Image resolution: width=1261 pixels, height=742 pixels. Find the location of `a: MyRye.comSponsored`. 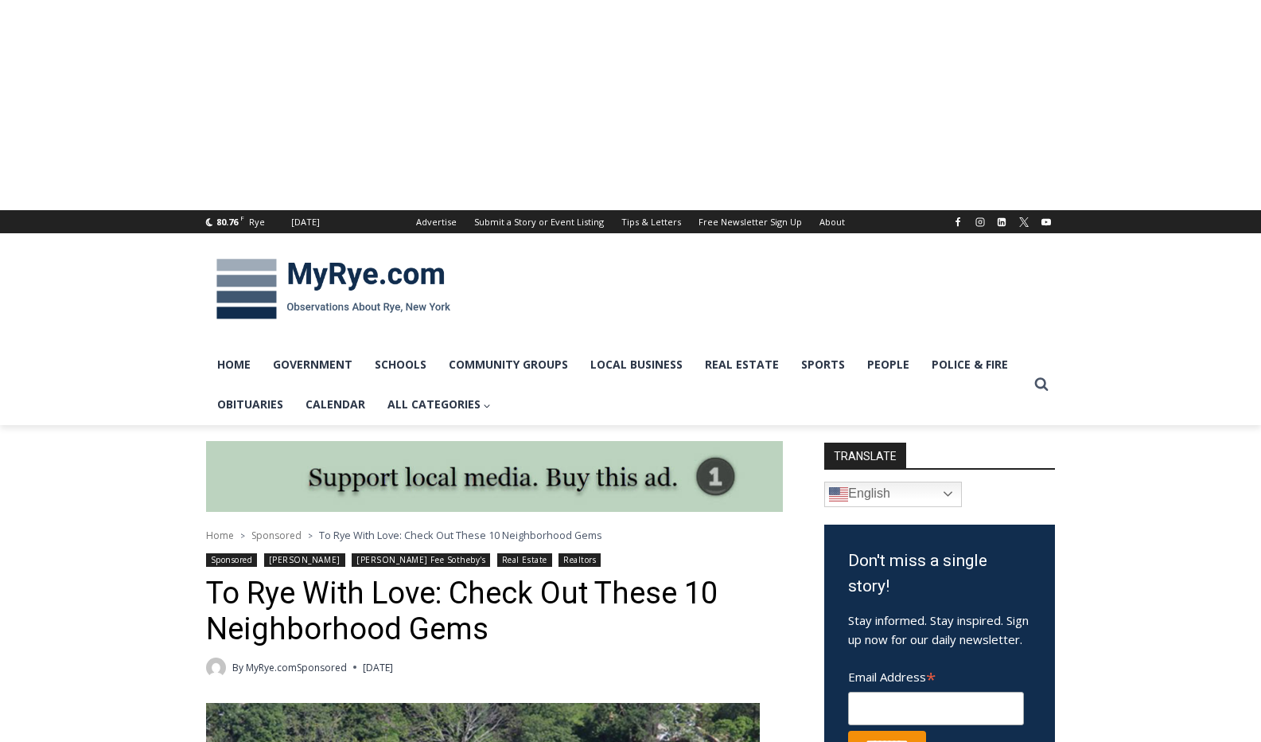

a: MyRye.comSponsored is located at coordinates (296, 667).